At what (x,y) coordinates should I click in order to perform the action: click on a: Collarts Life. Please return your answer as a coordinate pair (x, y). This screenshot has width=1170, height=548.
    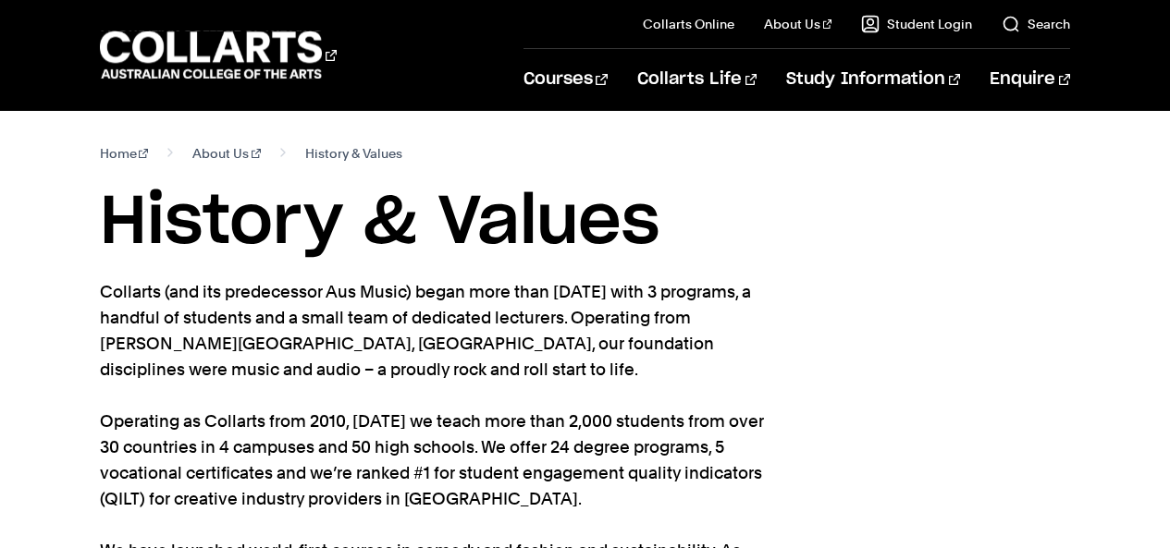
    Looking at the image, I should click on (696, 80).